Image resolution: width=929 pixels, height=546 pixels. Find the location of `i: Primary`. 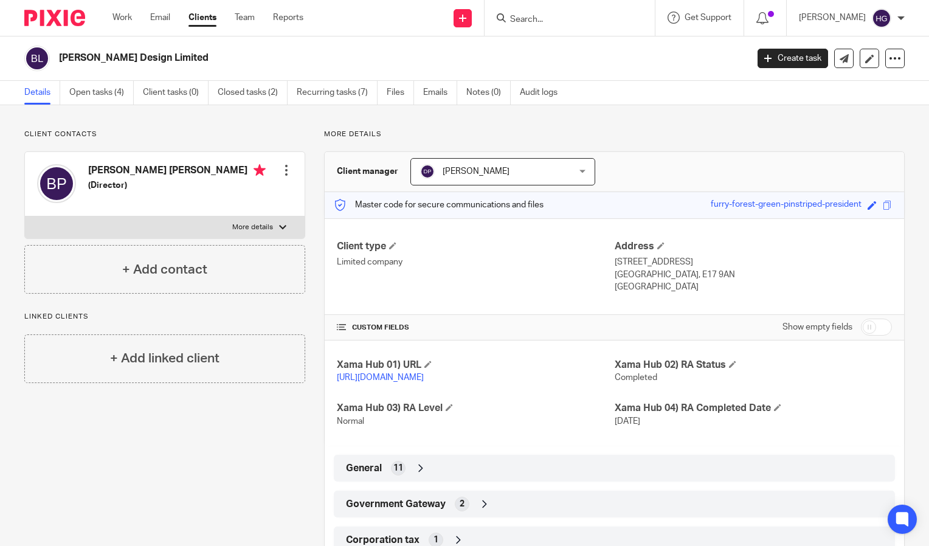

i: Primary is located at coordinates (260, 170).